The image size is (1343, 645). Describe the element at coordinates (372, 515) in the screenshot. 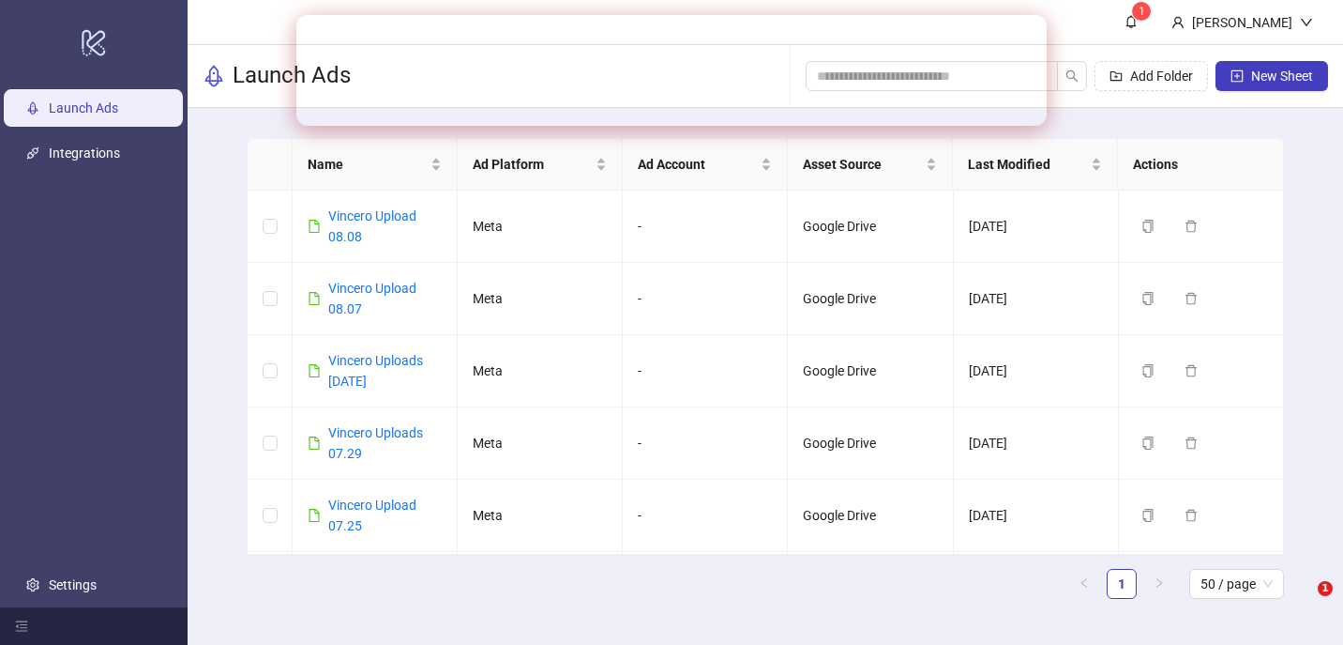

I see `a: Vincero Upload 07.25` at that location.